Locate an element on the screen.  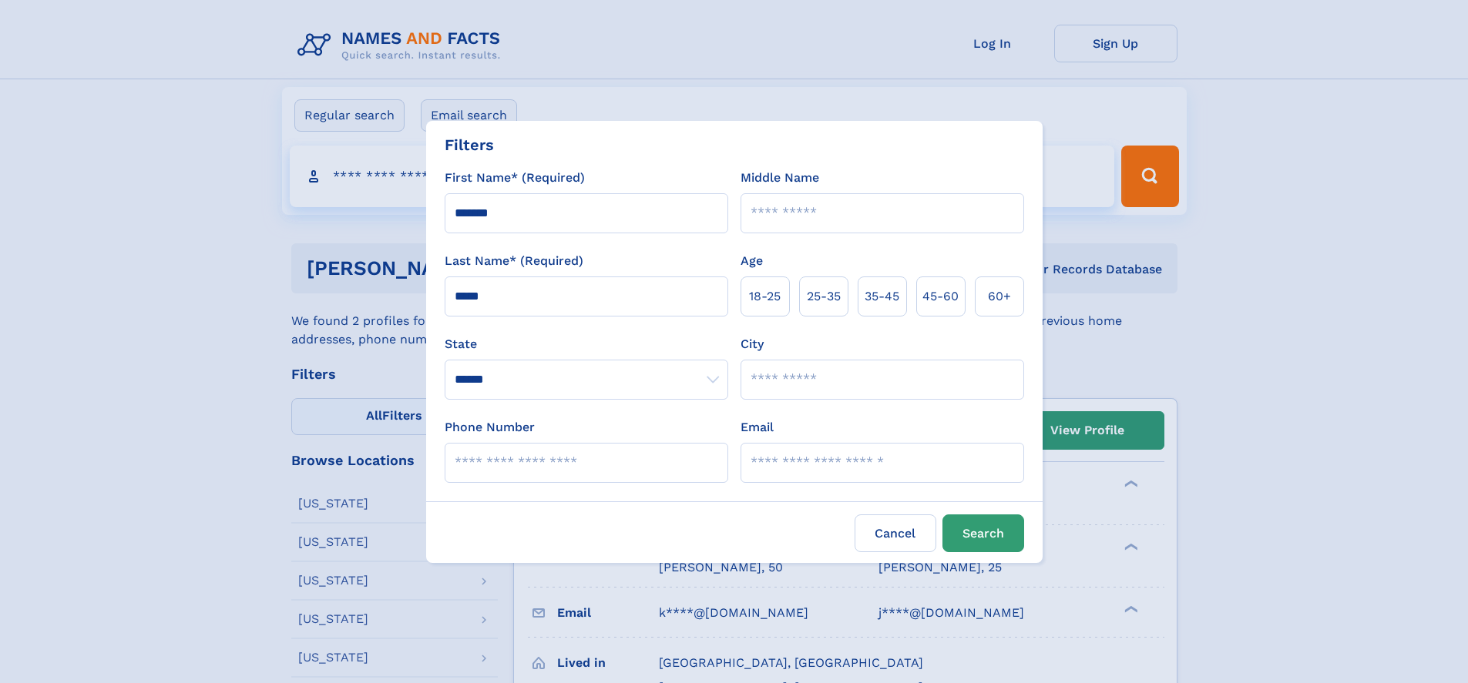
span: 25‑35 is located at coordinates (824, 297).